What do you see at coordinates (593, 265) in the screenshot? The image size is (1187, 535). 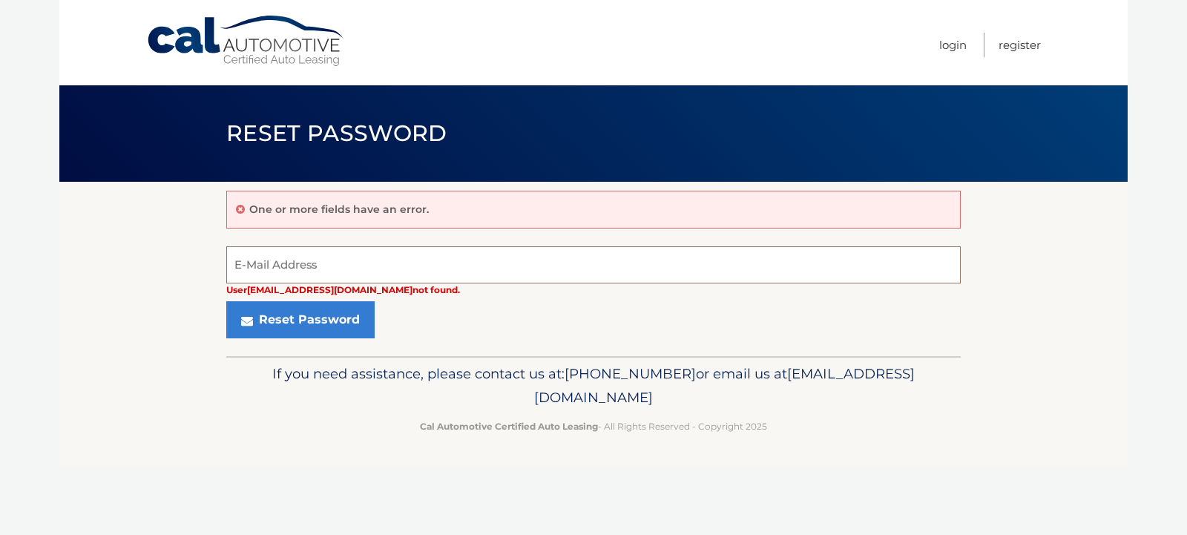 I see `input: E-Mail Address` at bounding box center [593, 265].